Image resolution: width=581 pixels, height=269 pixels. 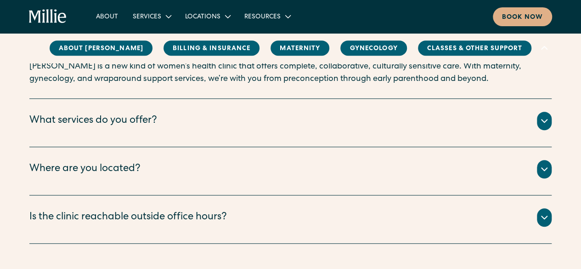 I want to click on div: What services do you offer?, so click(x=93, y=121).